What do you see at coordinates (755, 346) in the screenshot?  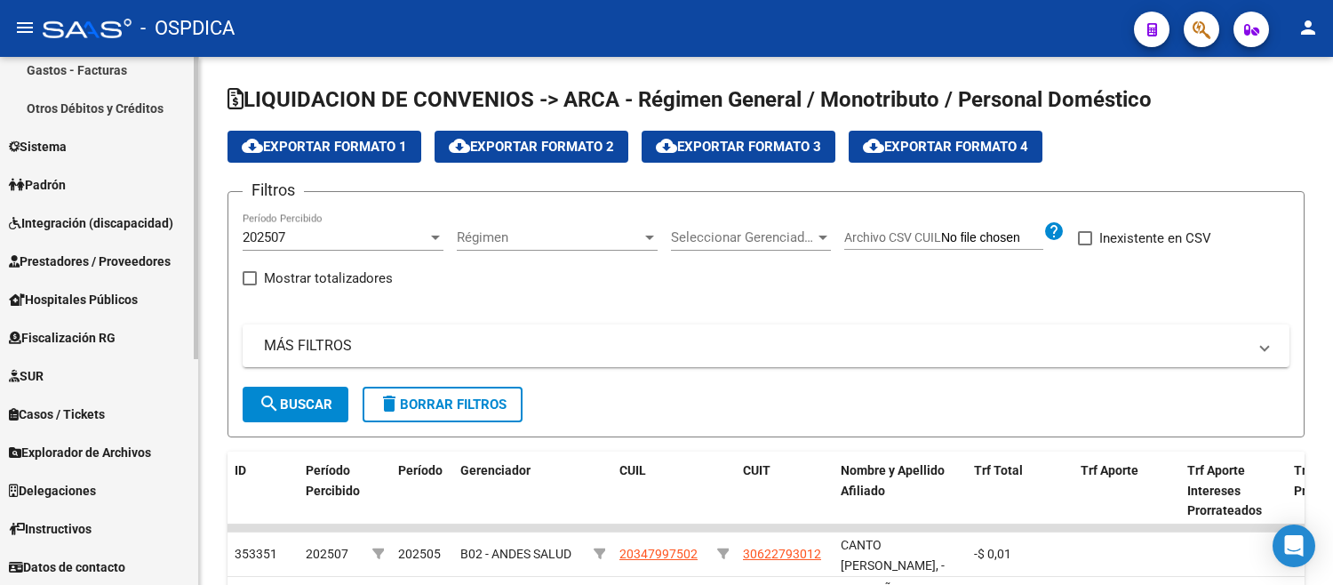 I see `mat-panel-title: MÁS FILTROS` at bounding box center [755, 346].